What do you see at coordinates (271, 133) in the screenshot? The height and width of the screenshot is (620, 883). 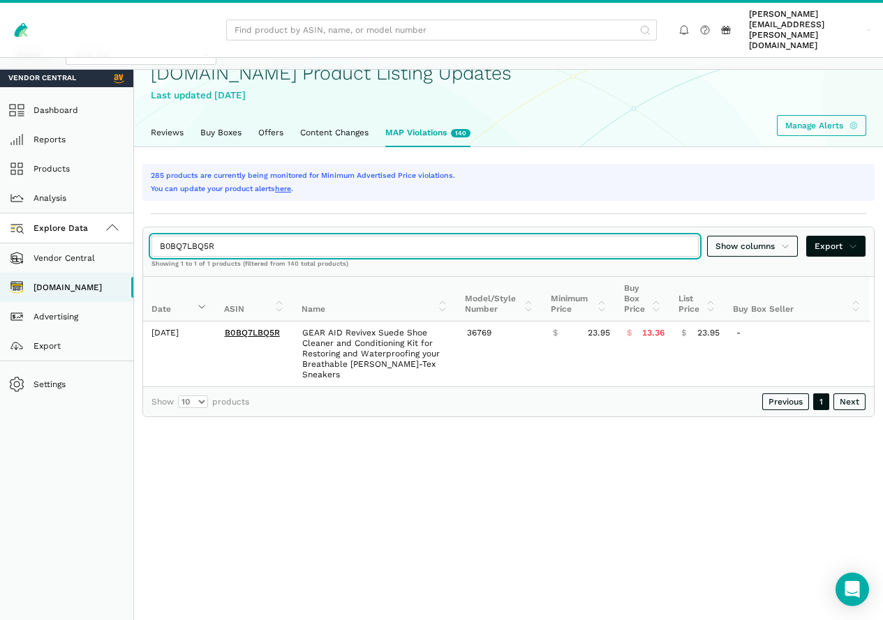 I see `a: Offers` at bounding box center [271, 133].